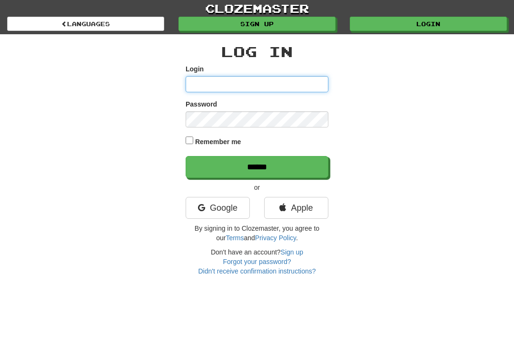  What do you see at coordinates (235, 238) in the screenshot?
I see `a: Terms` at bounding box center [235, 238].